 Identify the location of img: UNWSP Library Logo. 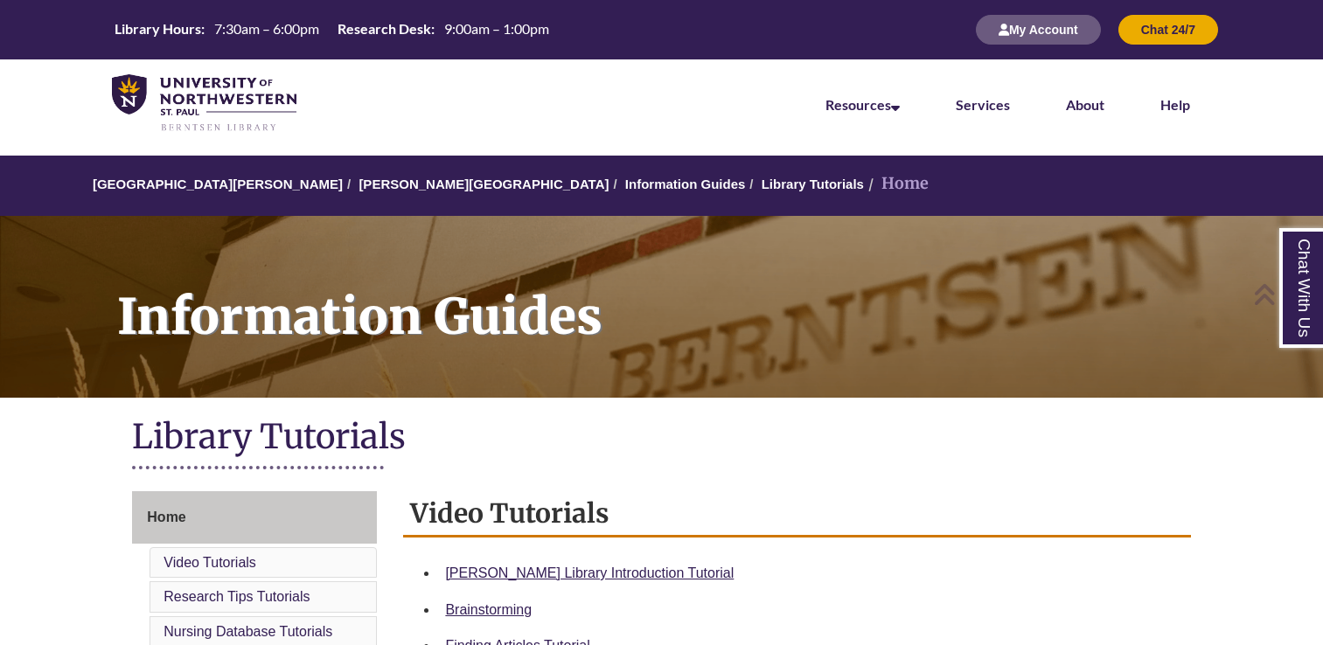
(204, 103).